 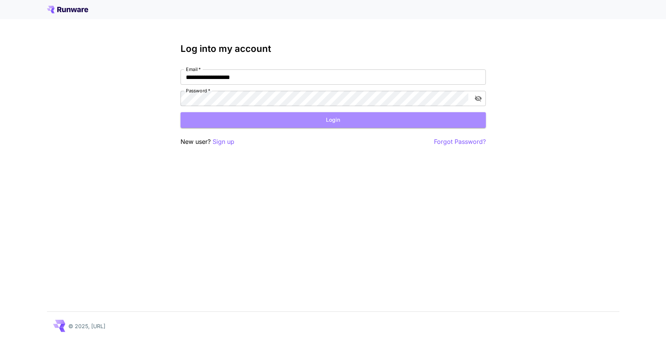 I want to click on h3: Log into my account, so click(x=333, y=49).